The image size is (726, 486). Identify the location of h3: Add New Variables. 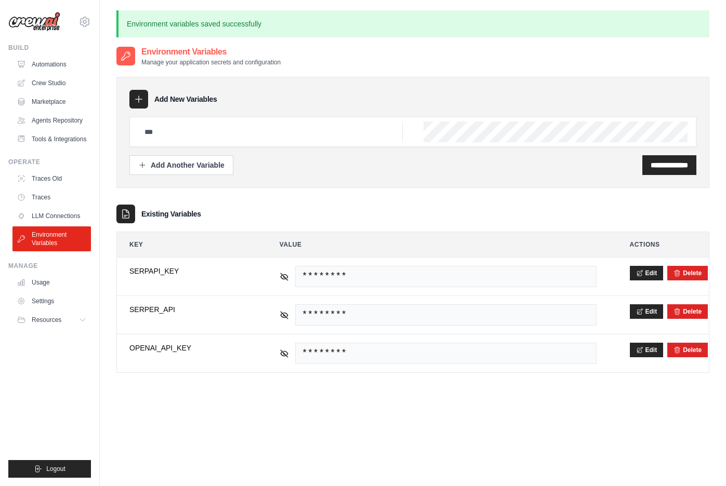
(185, 99).